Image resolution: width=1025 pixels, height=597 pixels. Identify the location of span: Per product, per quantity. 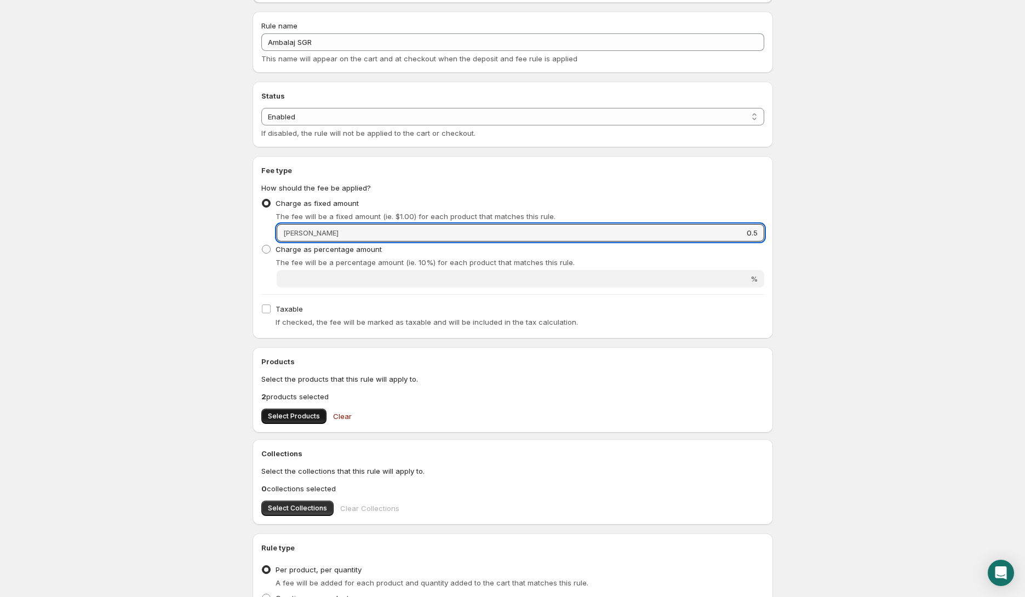
(318, 570).